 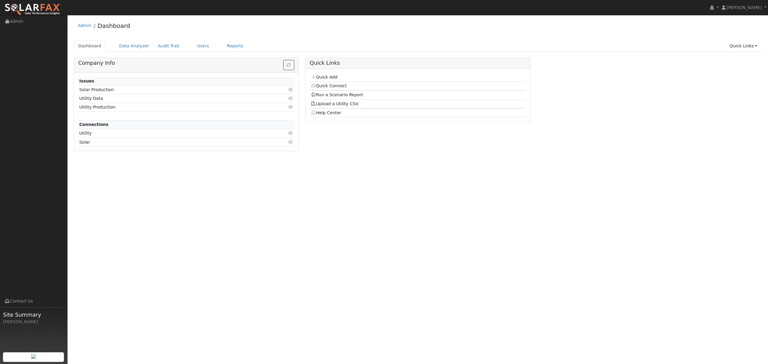 What do you see at coordinates (169, 98) in the screenshot?
I see `td: Utility Data` at bounding box center [169, 98].